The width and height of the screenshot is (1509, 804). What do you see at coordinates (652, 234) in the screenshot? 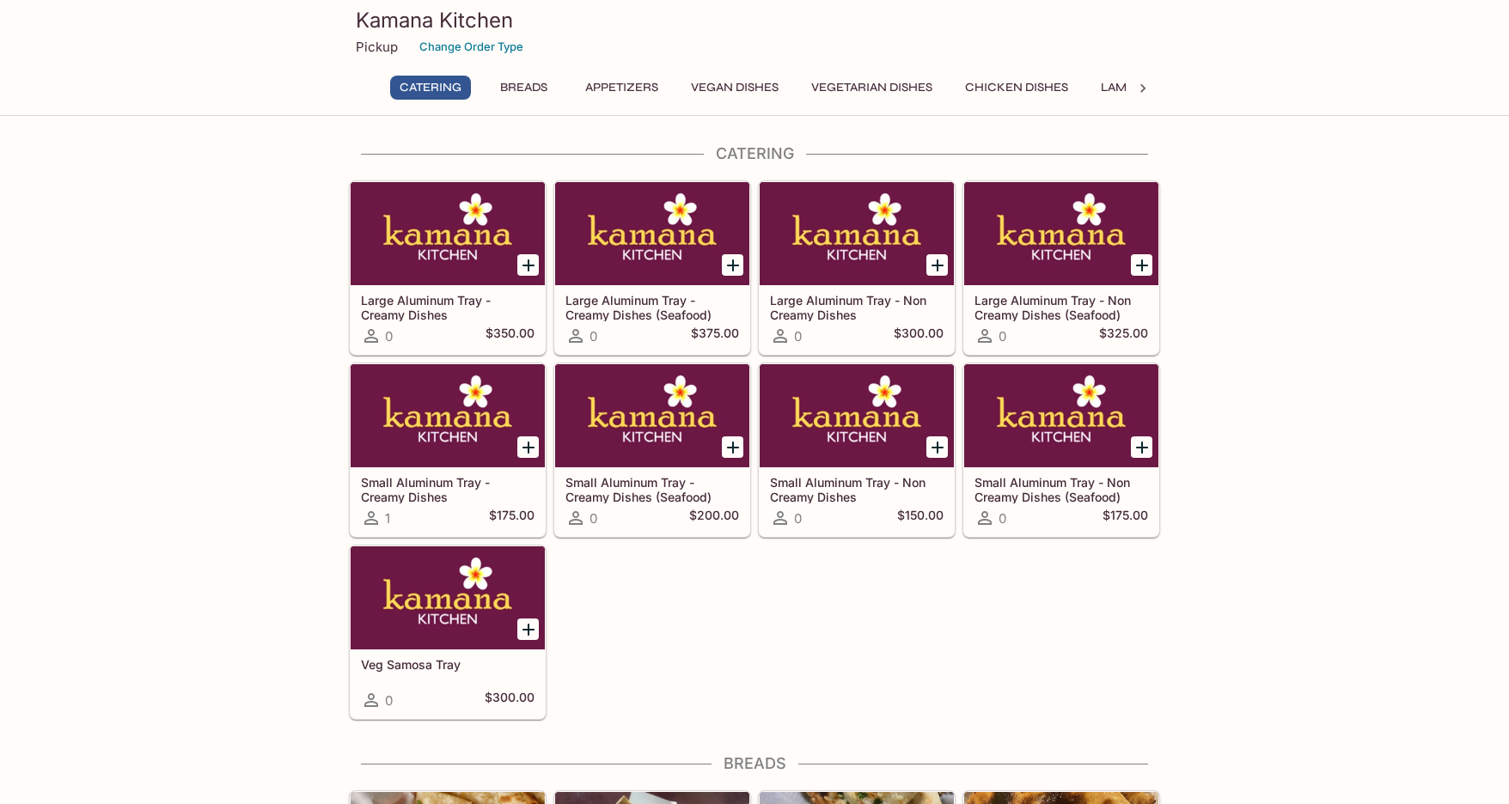
I see `div: Large Aluminum Tray - Creamy Dishes (Seafood)` at bounding box center [652, 234].